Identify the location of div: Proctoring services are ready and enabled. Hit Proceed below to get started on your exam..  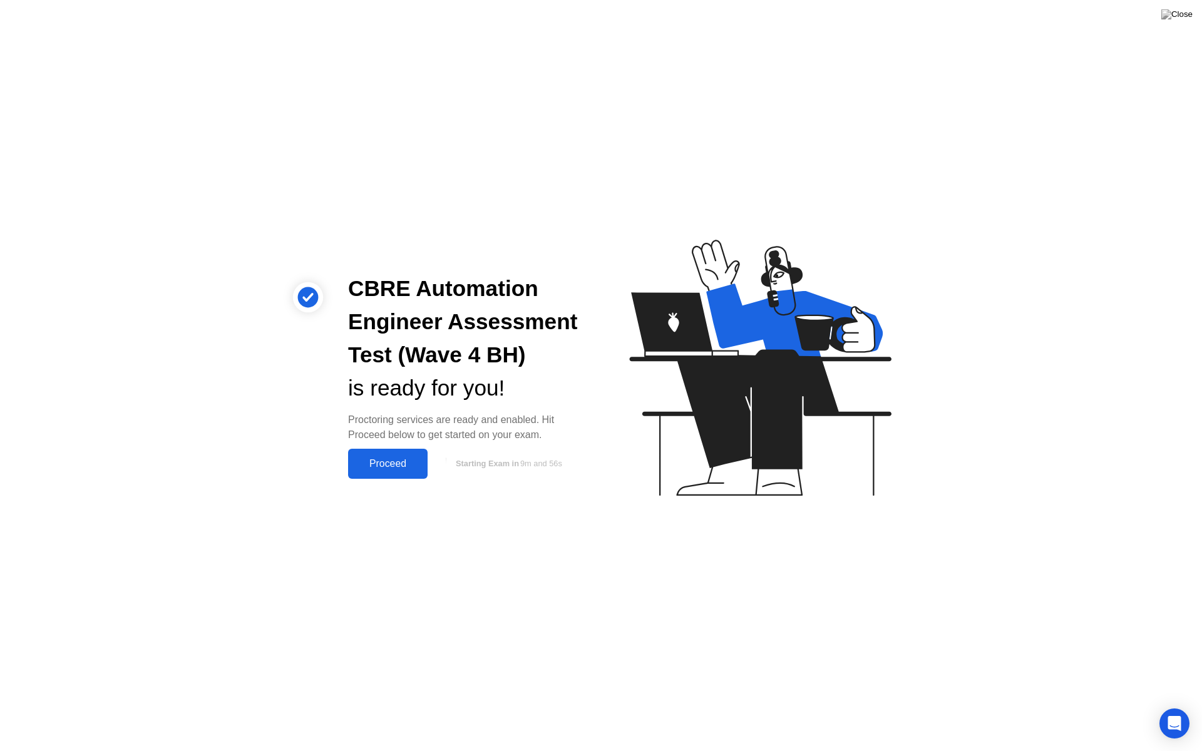
(465, 428).